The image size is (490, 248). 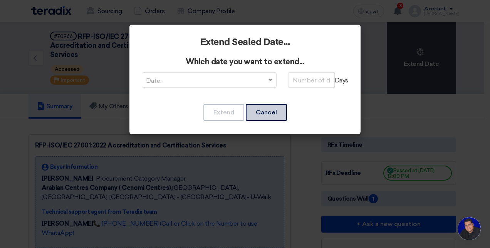 What do you see at coordinates (224, 112) in the screenshot?
I see `button: Extend` at bounding box center [224, 112].